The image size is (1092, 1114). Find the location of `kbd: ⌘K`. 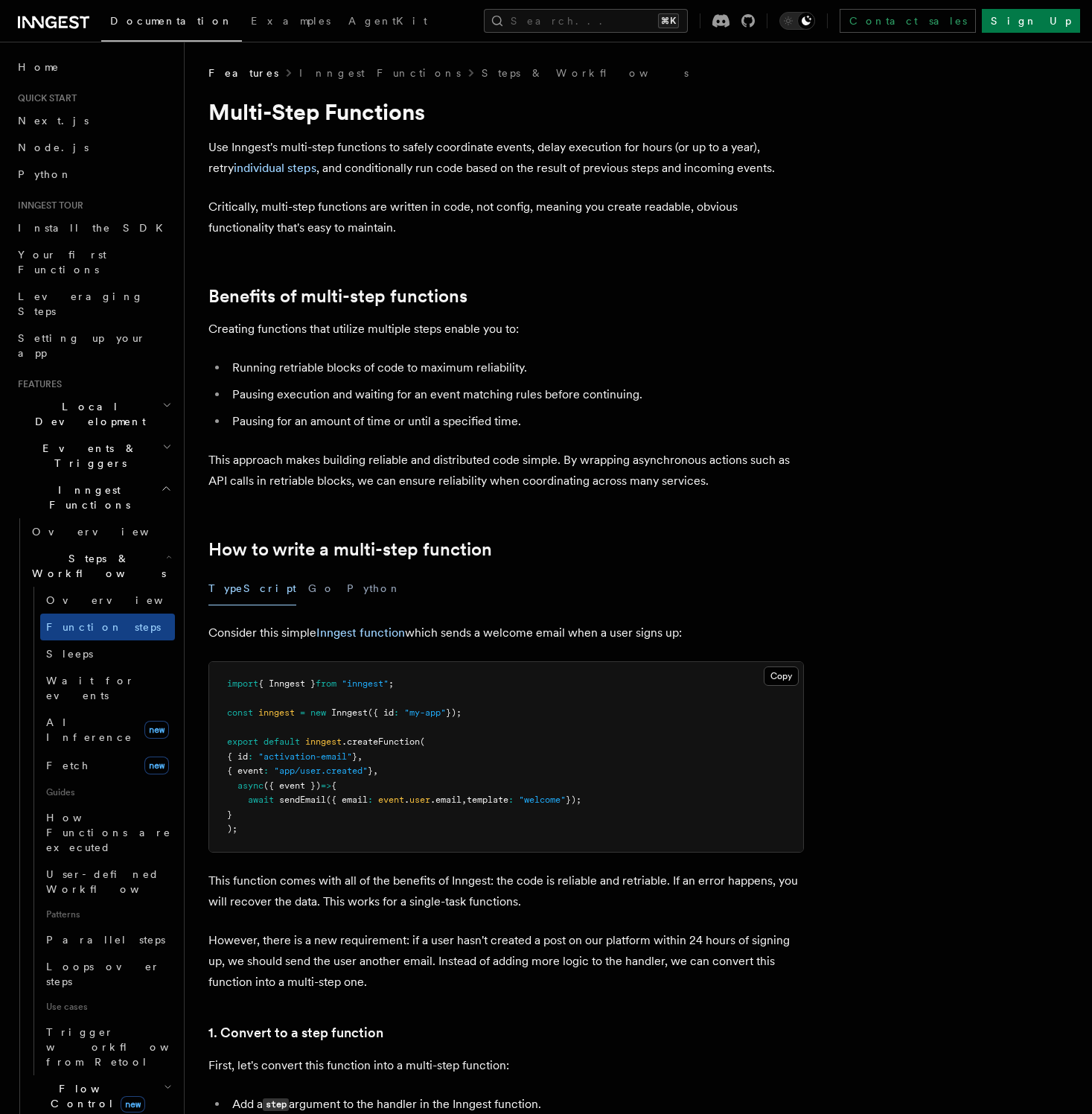

kbd: ⌘K is located at coordinates (669, 20).